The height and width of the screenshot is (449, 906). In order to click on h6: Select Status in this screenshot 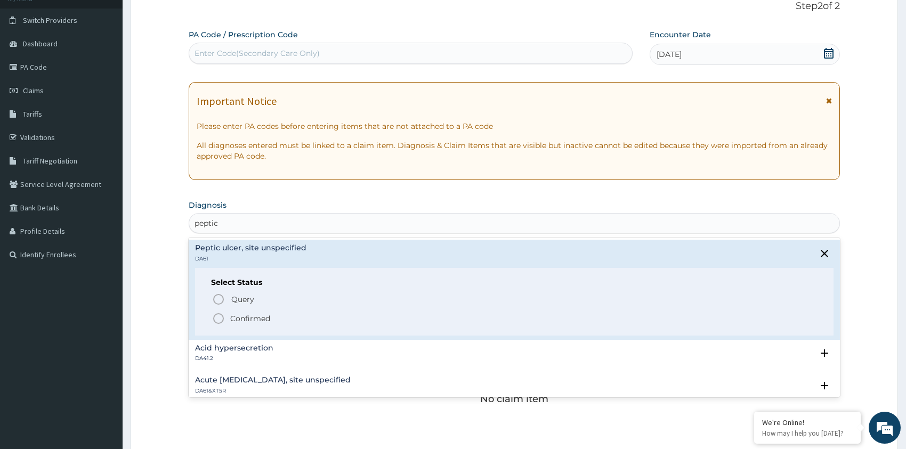, I will do `click(514, 282)`.